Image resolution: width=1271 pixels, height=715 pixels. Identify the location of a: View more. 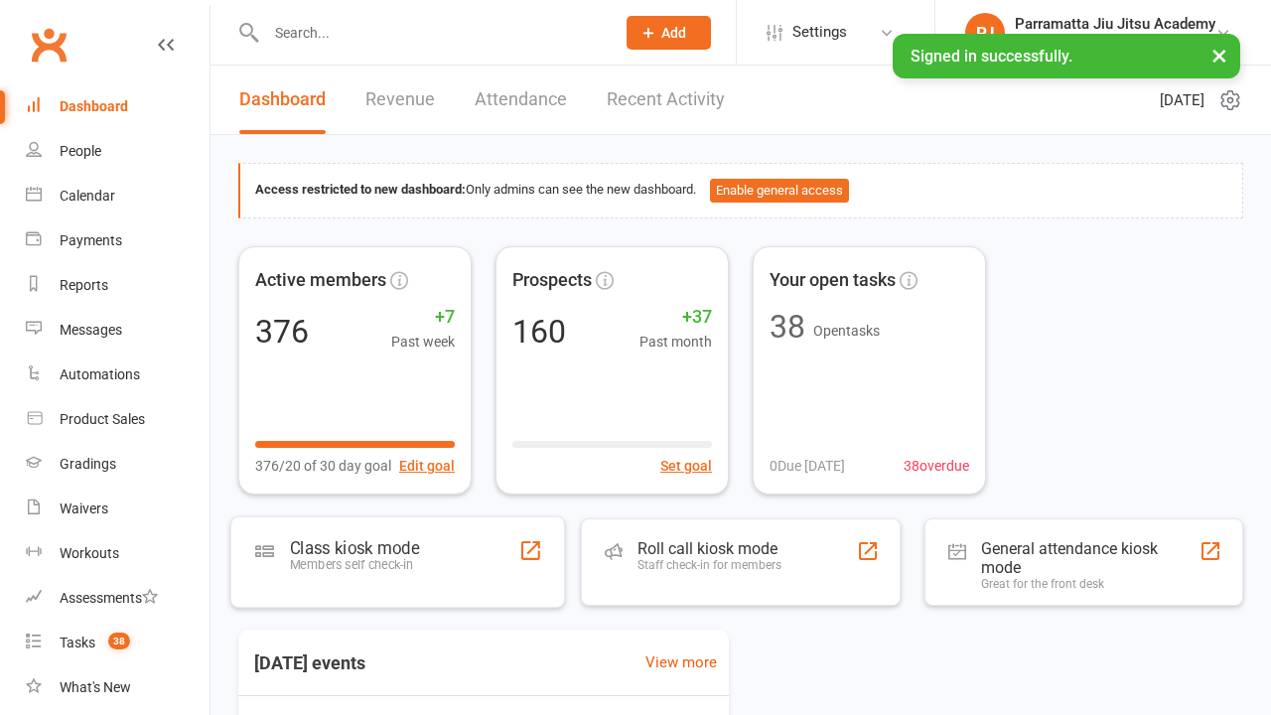
(681, 662).